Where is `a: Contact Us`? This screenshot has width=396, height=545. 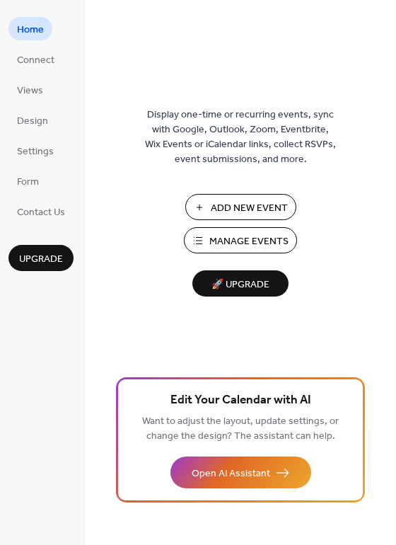 a: Contact Us is located at coordinates (41, 211).